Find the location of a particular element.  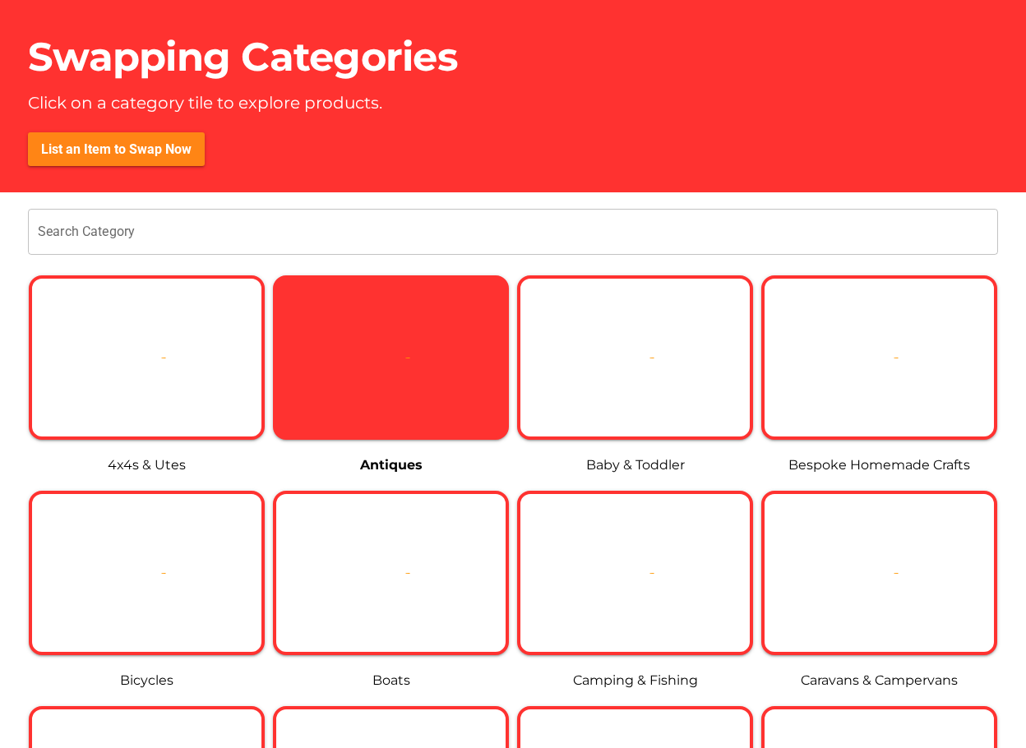

a: Bespoke Homemade Crafts is located at coordinates (879, 465).